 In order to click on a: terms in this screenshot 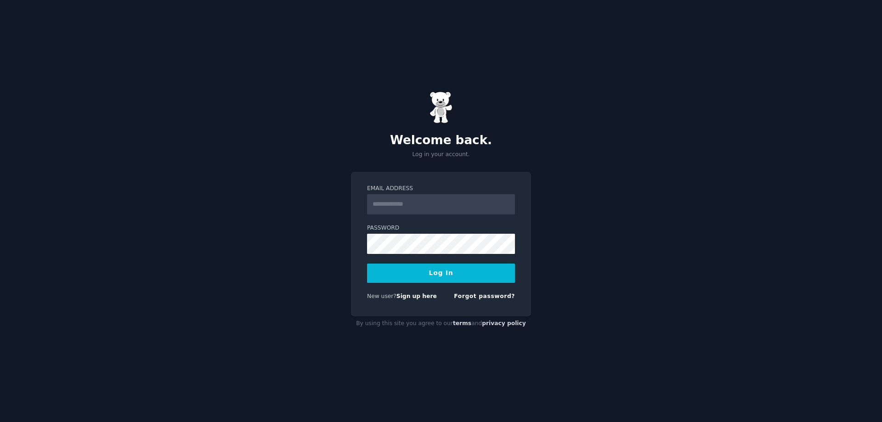, I will do `click(462, 324)`.